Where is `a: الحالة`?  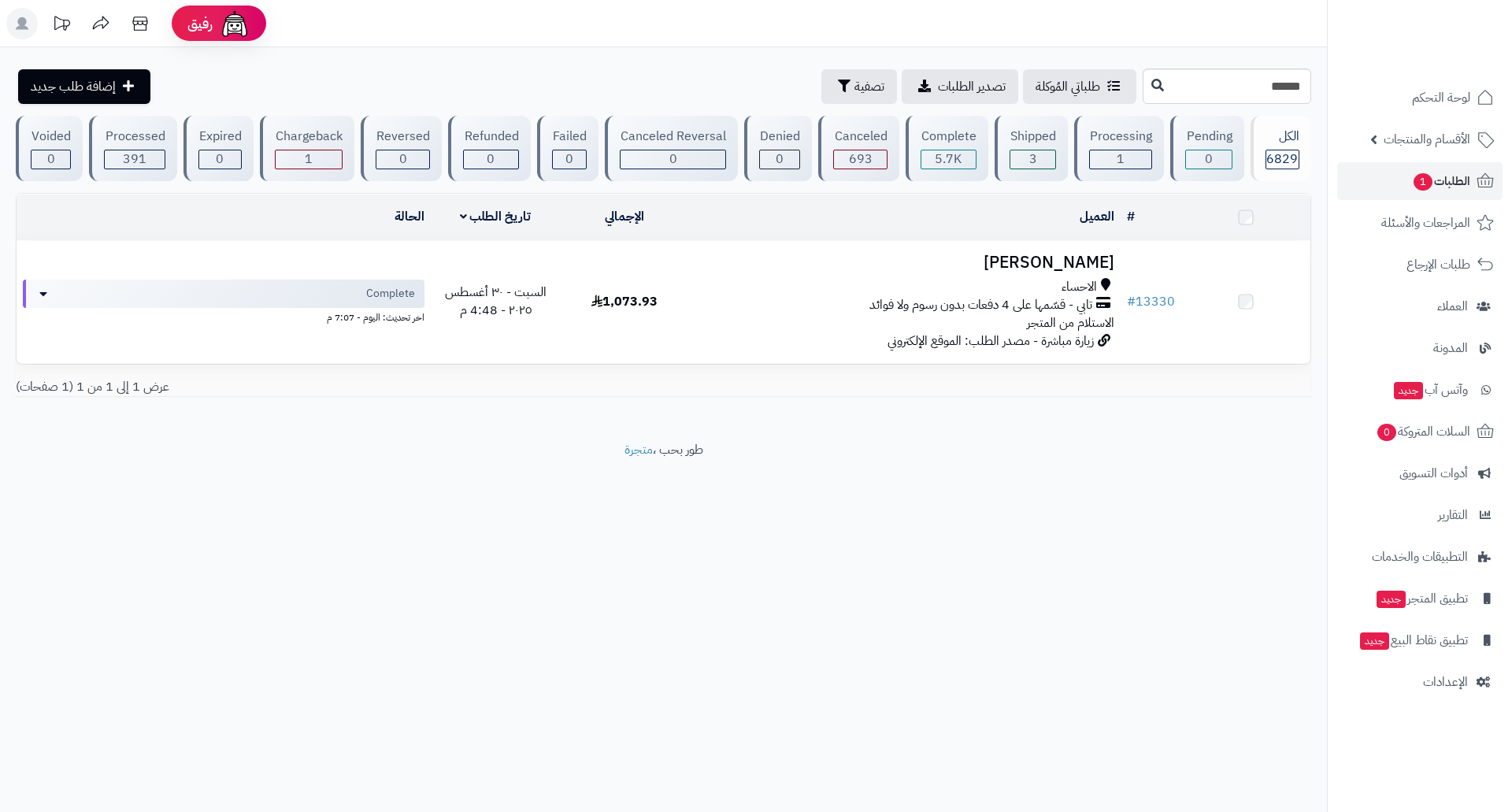 a: الحالة is located at coordinates (410, 217).